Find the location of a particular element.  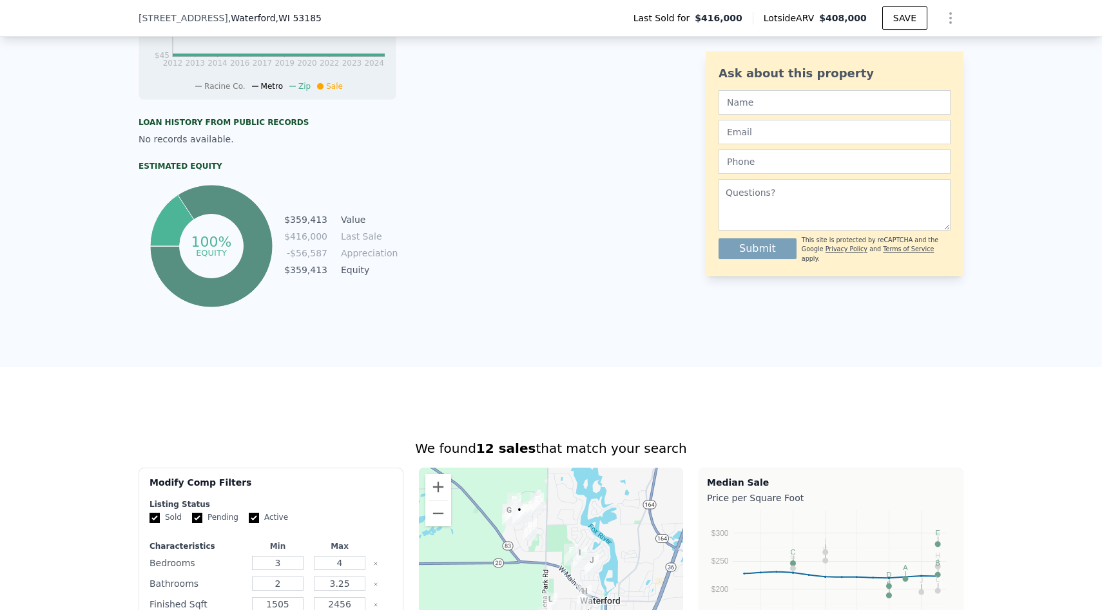

div: We found that match your search is located at coordinates (551, 448).